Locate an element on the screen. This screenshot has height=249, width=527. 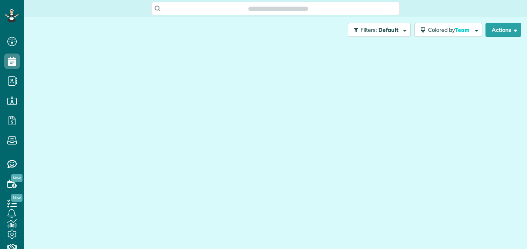
button: Colored byTeam is located at coordinates (449, 30).